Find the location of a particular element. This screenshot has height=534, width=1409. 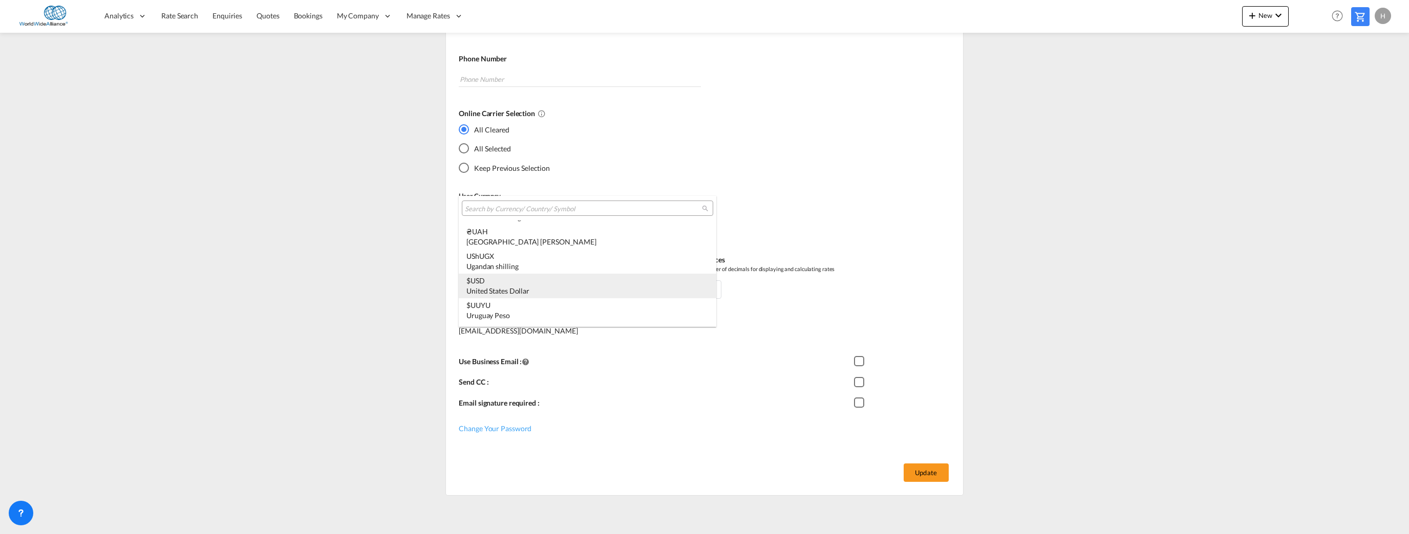

span: $U is located at coordinates (471, 305).